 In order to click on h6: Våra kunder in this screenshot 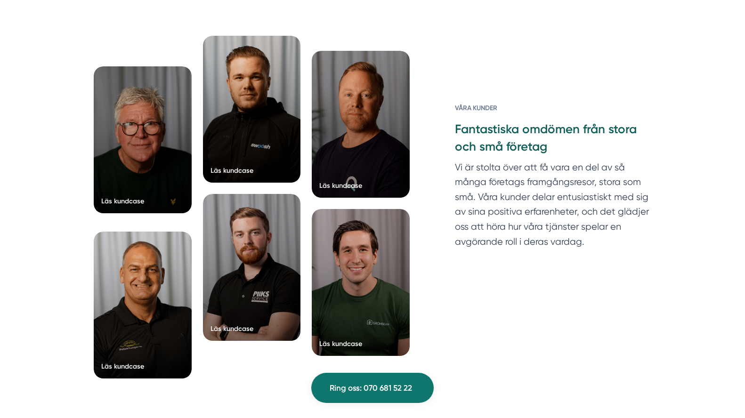, I will do `click(553, 112)`.